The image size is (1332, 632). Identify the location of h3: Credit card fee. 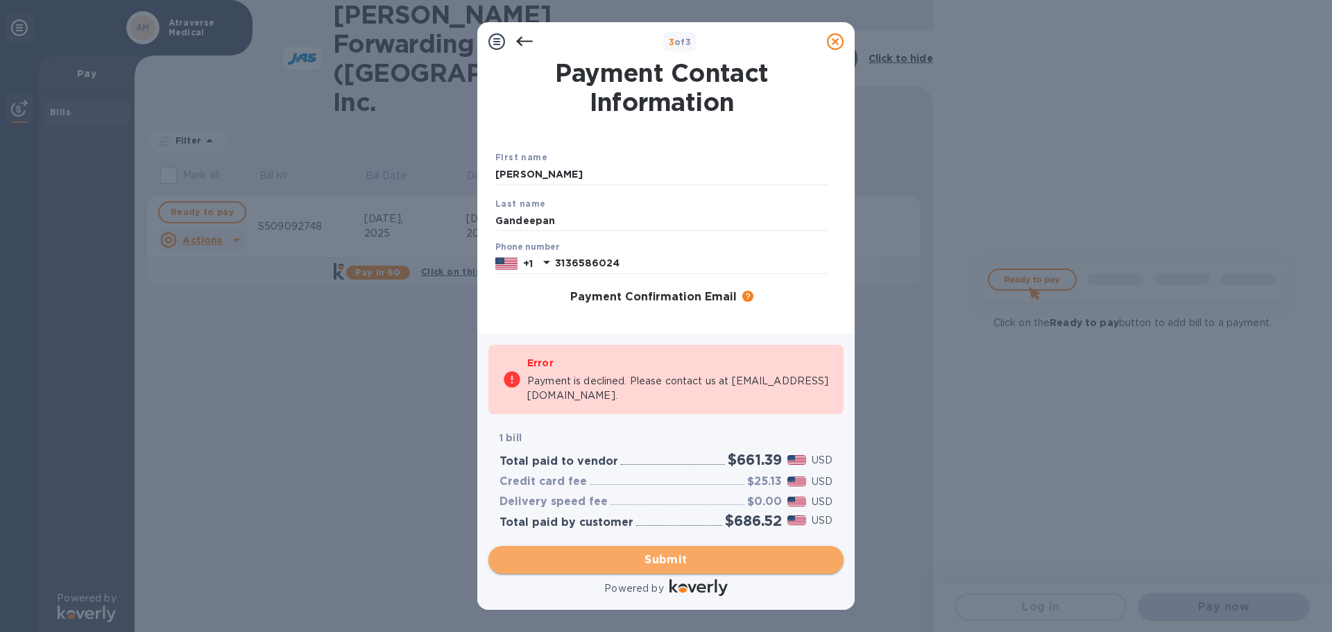
(543, 481).